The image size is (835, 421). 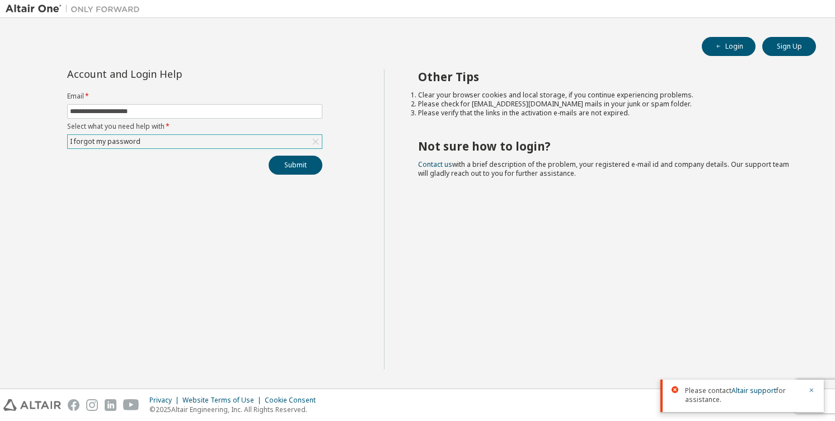 I want to click on img: instagram.svg, so click(x=92, y=404).